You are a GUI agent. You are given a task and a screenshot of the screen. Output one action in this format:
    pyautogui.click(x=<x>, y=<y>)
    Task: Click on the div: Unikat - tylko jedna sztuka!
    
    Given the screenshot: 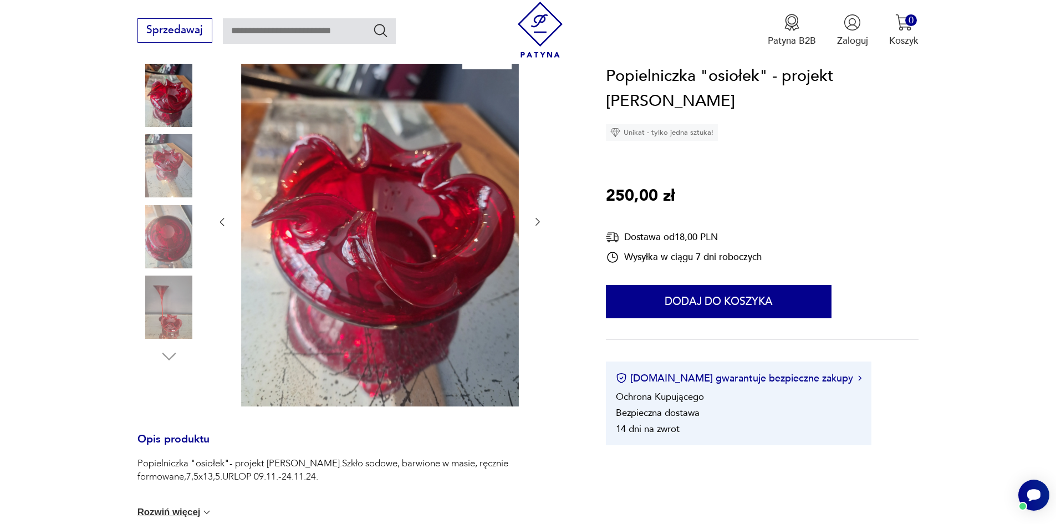 What is the action you would take?
    pyautogui.click(x=662, y=132)
    